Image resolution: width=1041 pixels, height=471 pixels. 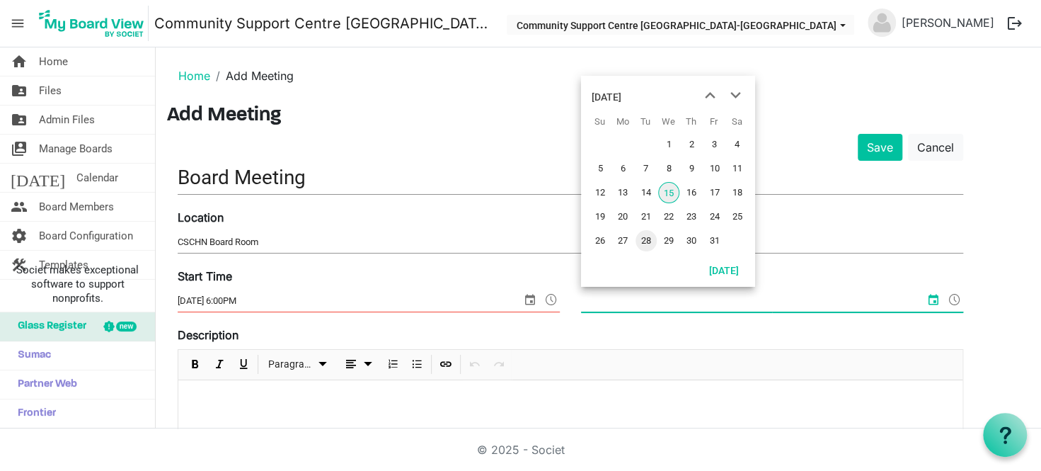 I want to click on span: Thursday, October 2, 2025, so click(x=692, y=144).